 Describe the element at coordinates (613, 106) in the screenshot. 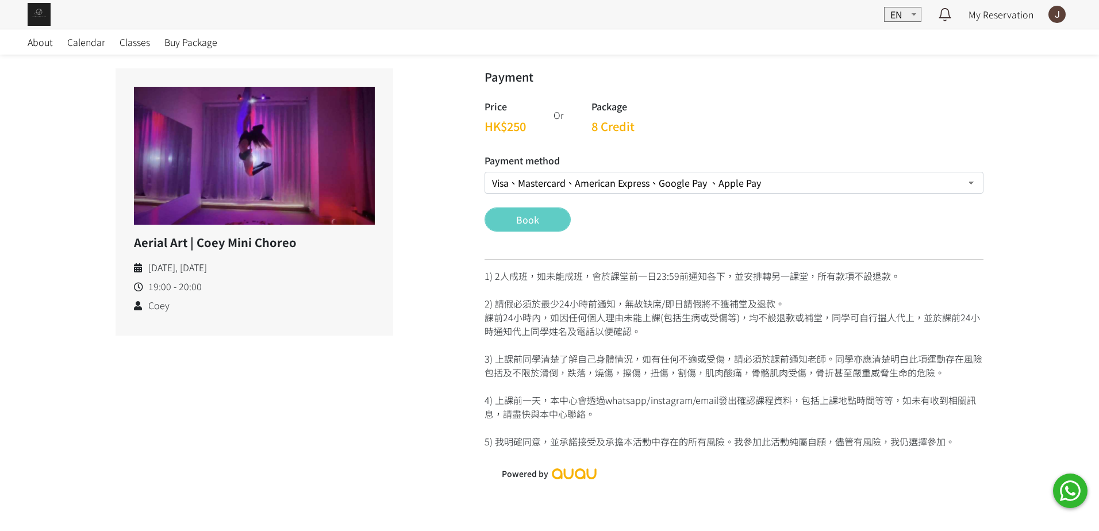

I see `h5: Package` at that location.